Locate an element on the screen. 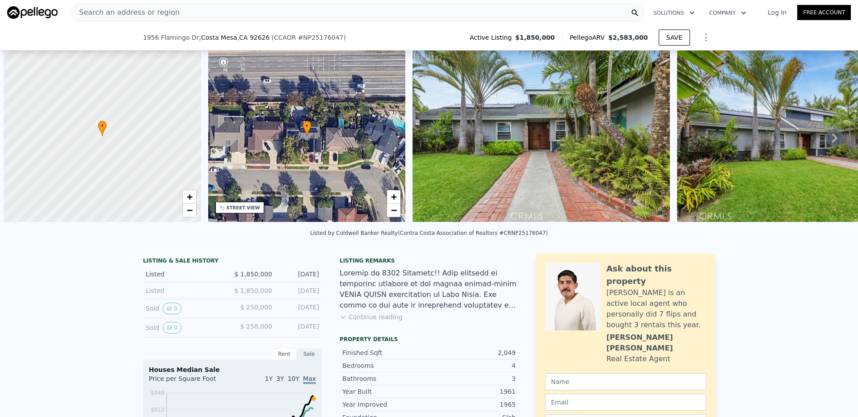 This screenshot has width=858, height=417. span: , Costa Mesa is located at coordinates (234, 38).